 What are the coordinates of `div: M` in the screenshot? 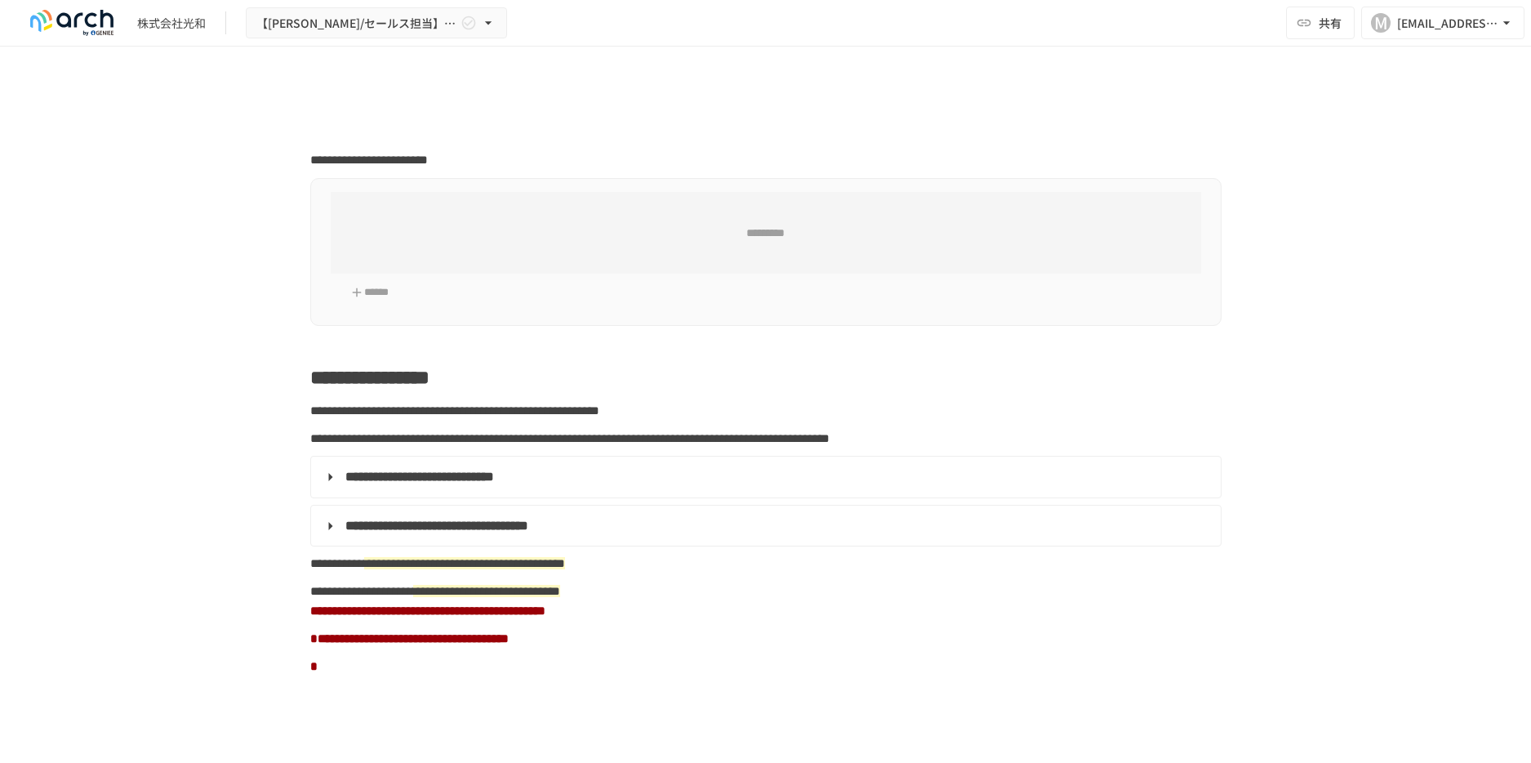 It's located at (1381, 23).